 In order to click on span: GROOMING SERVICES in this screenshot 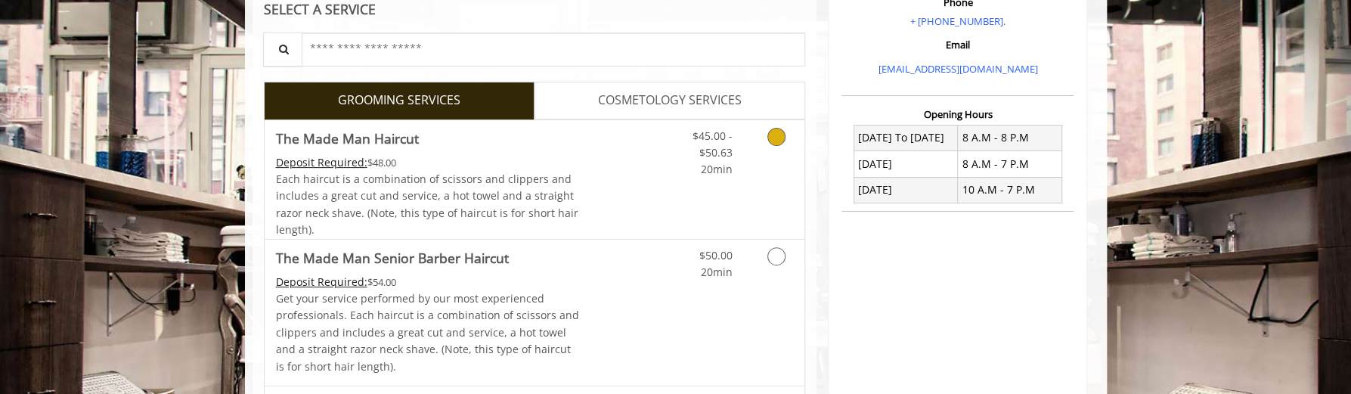, I will do `click(399, 101)`.